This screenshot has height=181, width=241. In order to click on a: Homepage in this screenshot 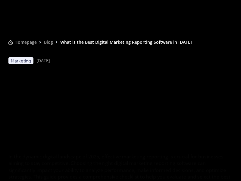, I will do `click(23, 42)`.